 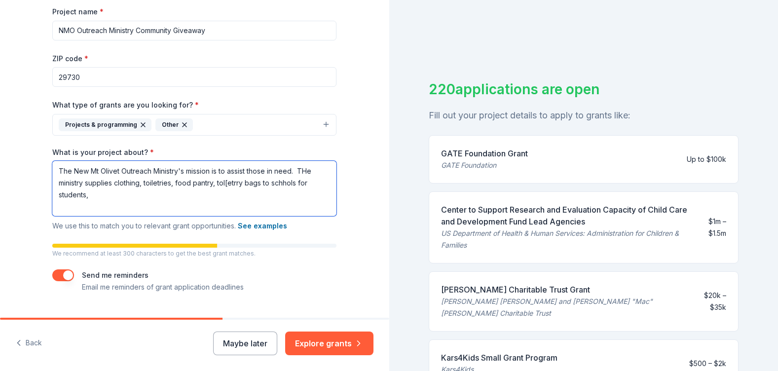 I want to click on p: We recommend at least 300 characters to get the best grant matches., so click(x=194, y=253).